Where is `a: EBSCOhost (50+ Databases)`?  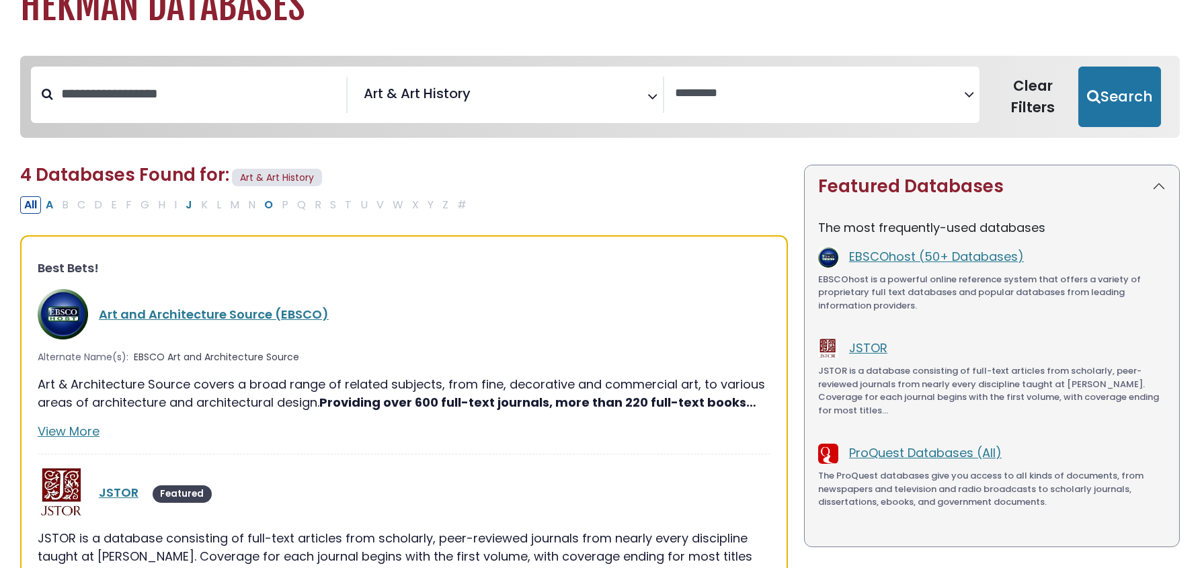
a: EBSCOhost (50+ Databases) is located at coordinates (937, 256).